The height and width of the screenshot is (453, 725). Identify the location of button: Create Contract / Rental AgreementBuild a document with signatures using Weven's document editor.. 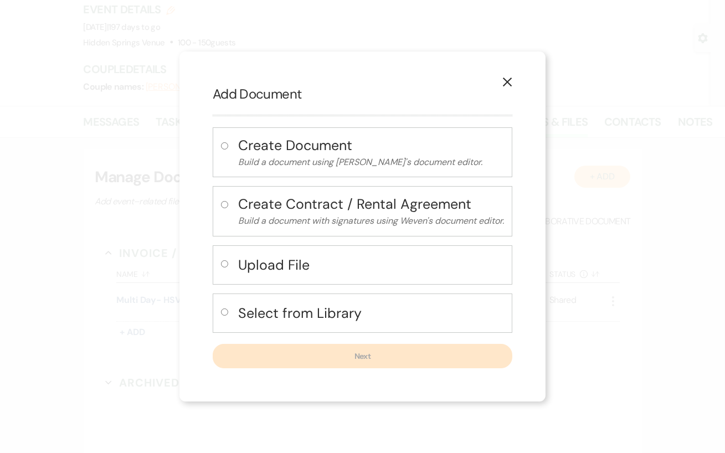
(371, 211).